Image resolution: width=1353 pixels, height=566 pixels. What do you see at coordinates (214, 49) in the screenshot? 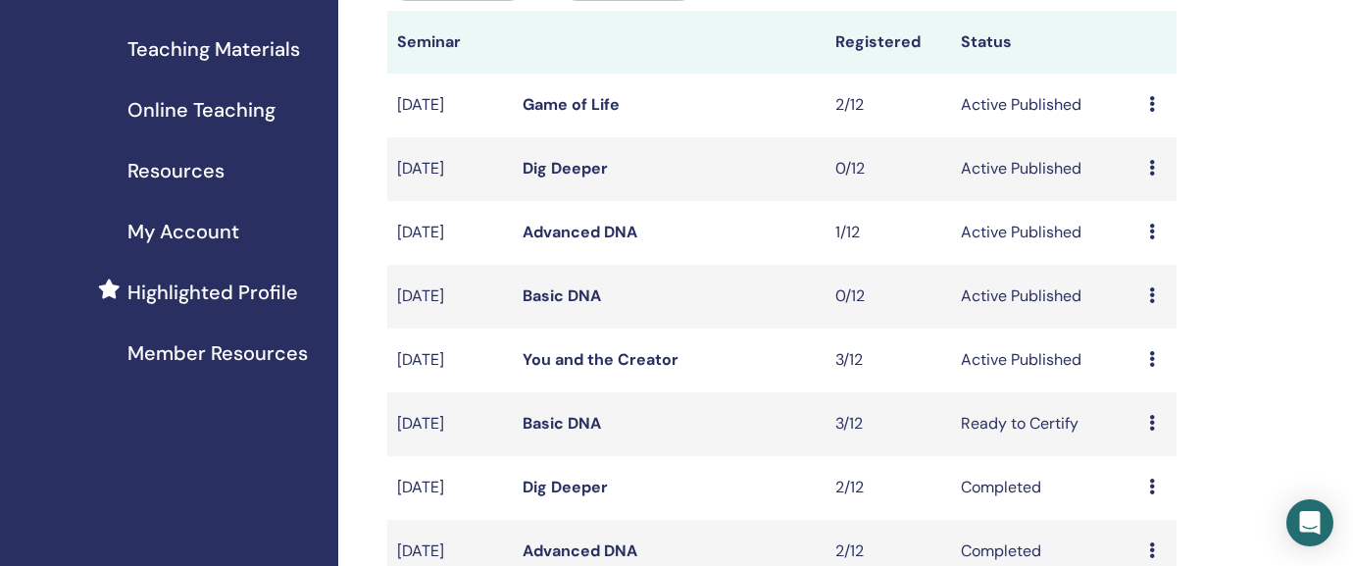
I see `span: Teaching Materials` at bounding box center [214, 49].